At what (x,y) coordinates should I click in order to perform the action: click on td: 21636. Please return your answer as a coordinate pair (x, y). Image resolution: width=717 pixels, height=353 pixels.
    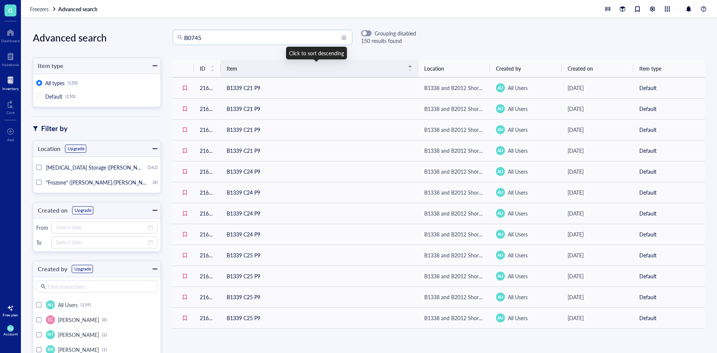
    Looking at the image, I should click on (207, 171).